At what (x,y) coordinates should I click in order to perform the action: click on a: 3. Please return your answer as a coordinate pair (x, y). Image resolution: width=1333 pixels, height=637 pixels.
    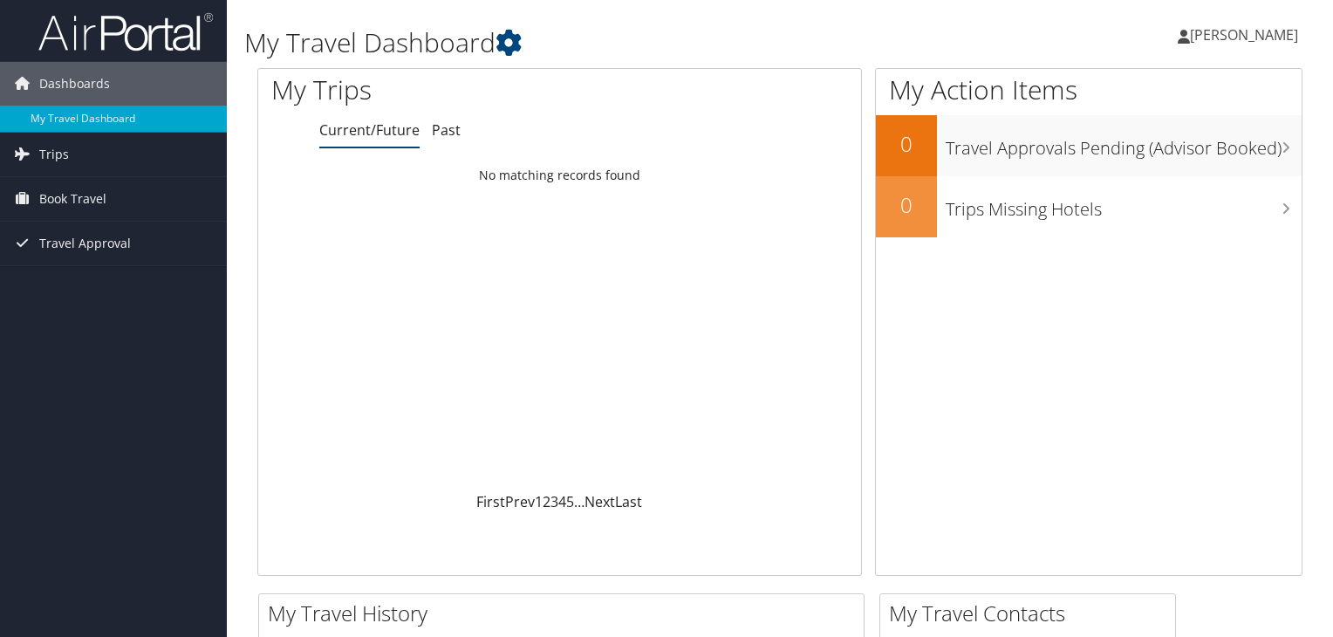
    Looking at the image, I should click on (554, 502).